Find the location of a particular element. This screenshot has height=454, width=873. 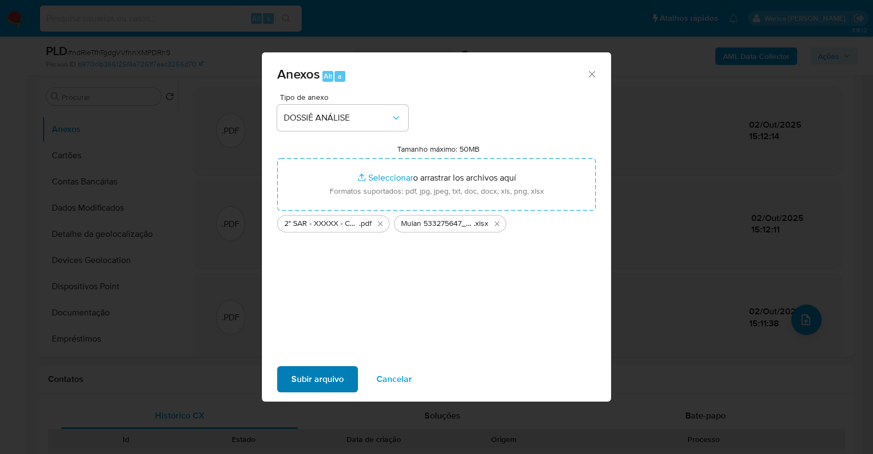

label: Tamanho máximo: 50MB is located at coordinates (438, 149).